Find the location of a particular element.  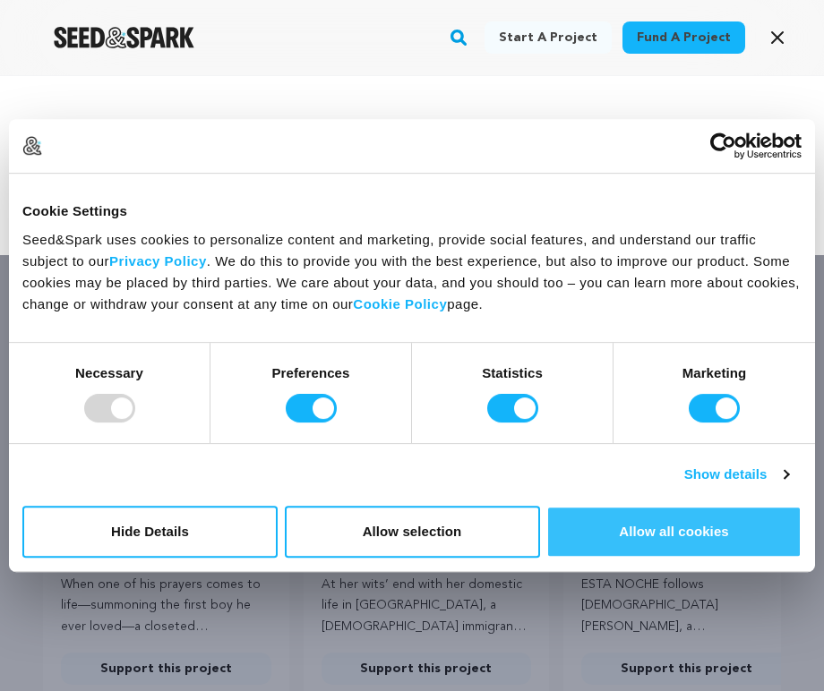

a: Usercentrics Cookiebot - opens in a new window is located at coordinates (723, 146).